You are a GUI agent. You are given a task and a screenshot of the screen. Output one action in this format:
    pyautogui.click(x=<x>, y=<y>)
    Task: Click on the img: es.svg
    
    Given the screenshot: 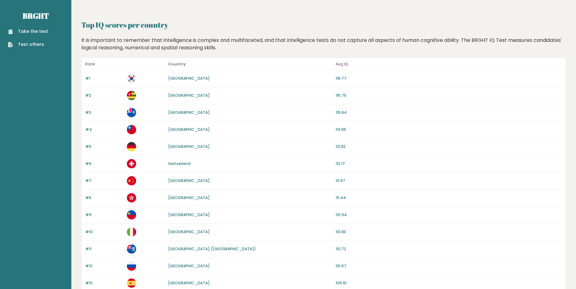 What is the action you would take?
    pyautogui.click(x=132, y=283)
    